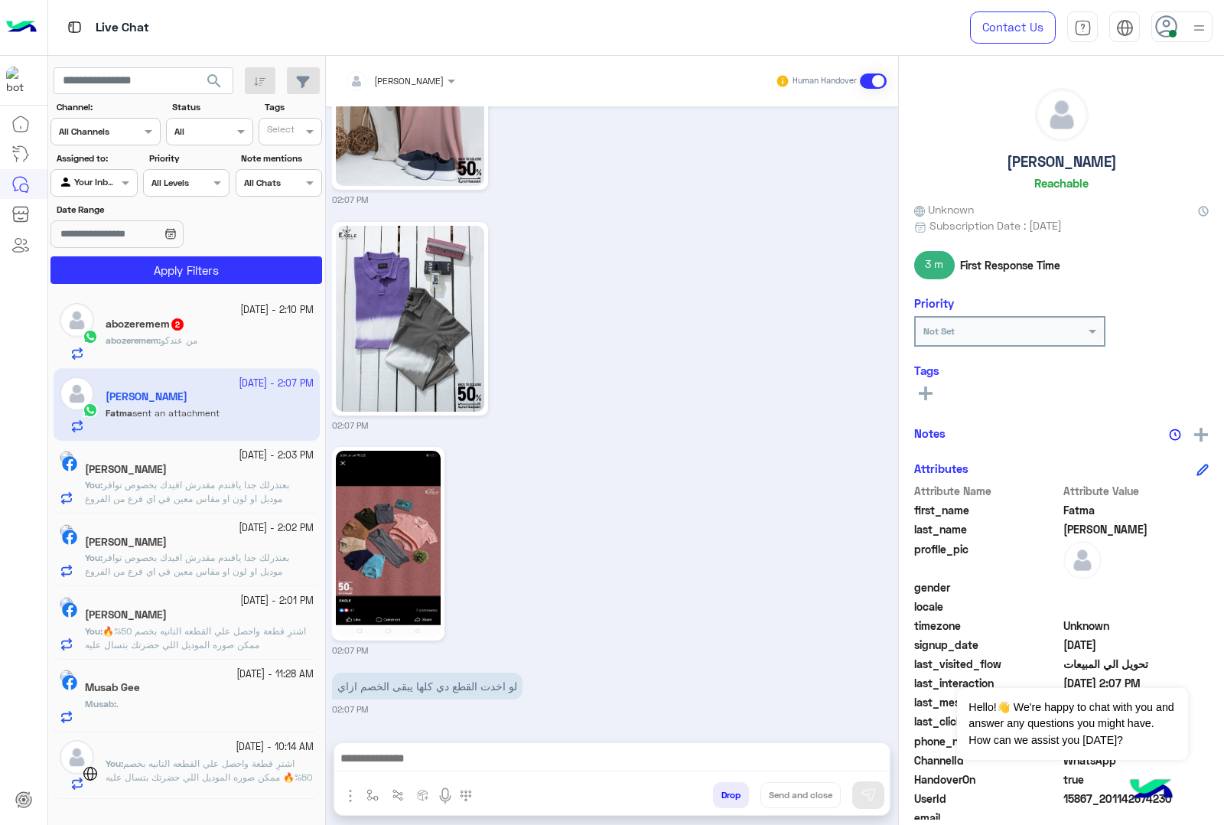 Image resolution: width=1224 pixels, height=825 pixels. What do you see at coordinates (987, 529) in the screenshot?
I see `span: last_name` at bounding box center [987, 529].